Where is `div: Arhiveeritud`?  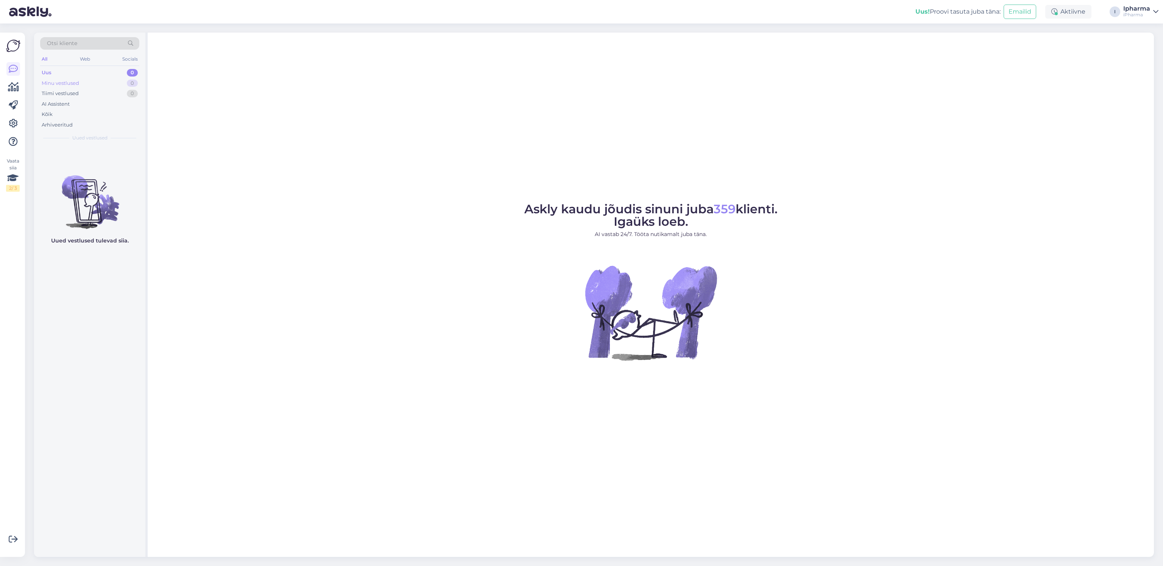 div: Arhiveeritud is located at coordinates (57, 125).